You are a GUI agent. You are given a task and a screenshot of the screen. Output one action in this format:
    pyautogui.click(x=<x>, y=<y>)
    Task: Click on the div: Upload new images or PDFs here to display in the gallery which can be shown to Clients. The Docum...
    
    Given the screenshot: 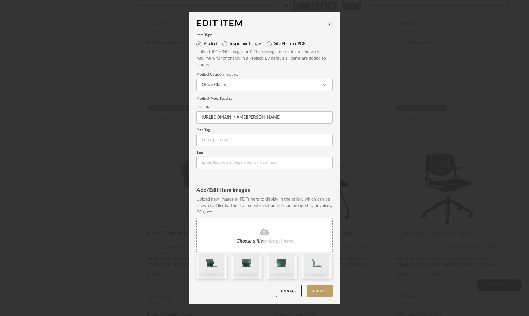 What is the action you would take?
    pyautogui.click(x=264, y=206)
    